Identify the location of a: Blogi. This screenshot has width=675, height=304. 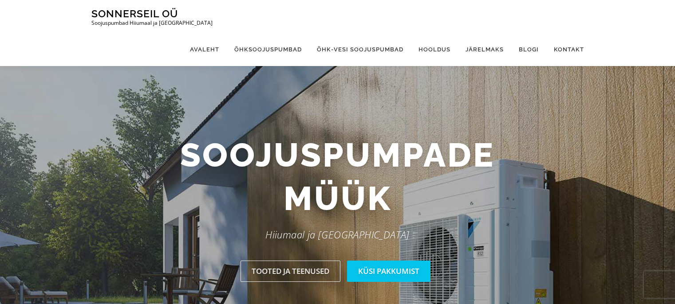
(529, 49).